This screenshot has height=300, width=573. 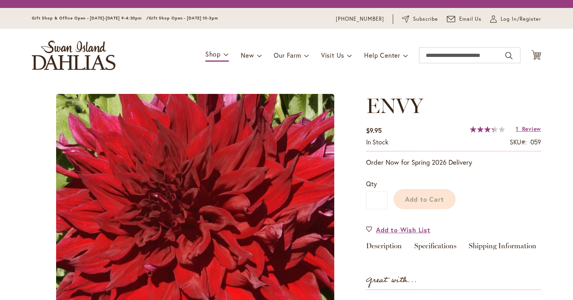 I want to click on span: Email Us, so click(x=470, y=19).